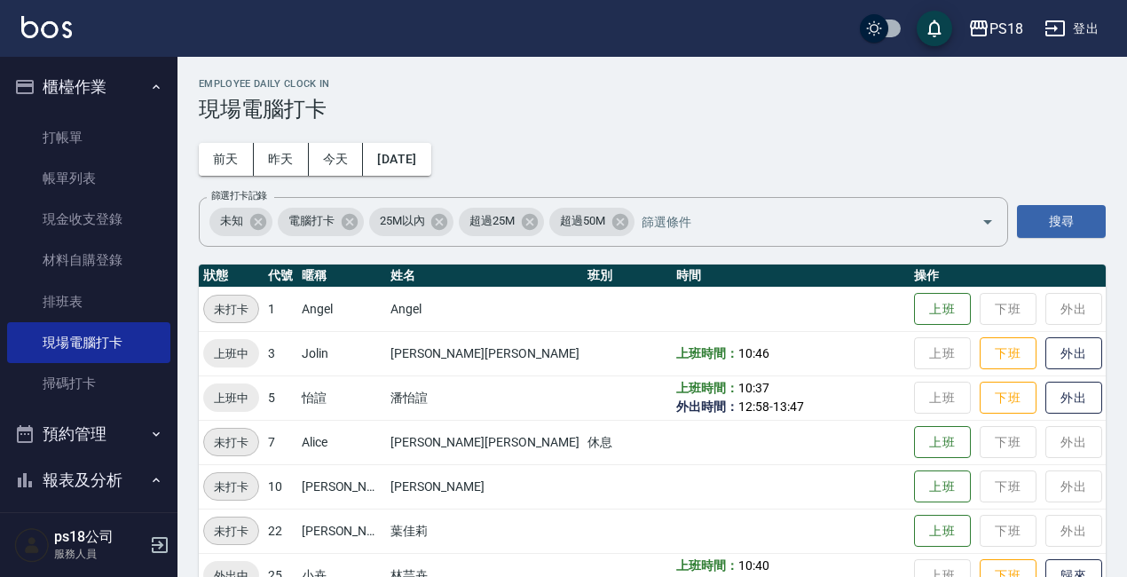 This screenshot has height=577, width=1127. What do you see at coordinates (652, 83) in the screenshot?
I see `h2: Employee Daily Clock In` at bounding box center [652, 83].